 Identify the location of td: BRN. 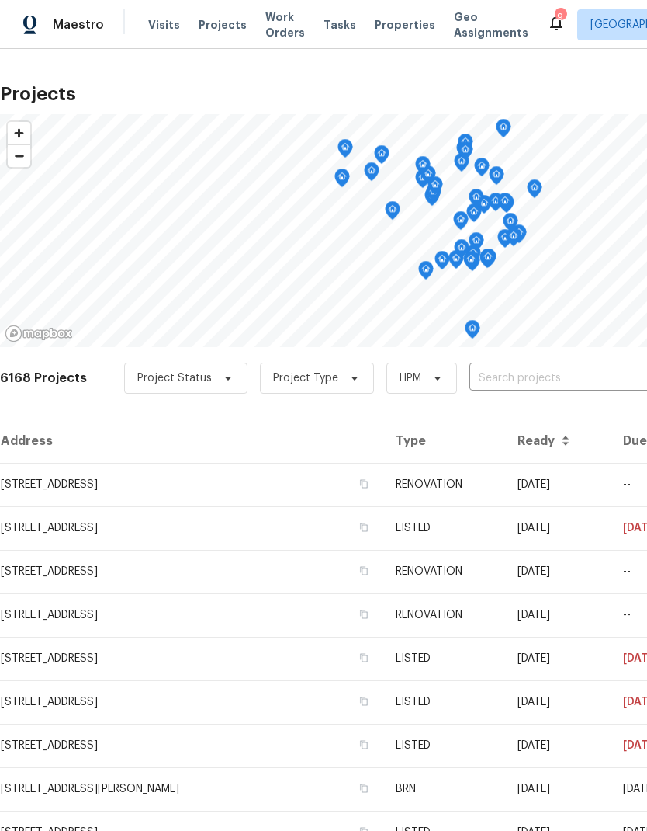
(444, 789).